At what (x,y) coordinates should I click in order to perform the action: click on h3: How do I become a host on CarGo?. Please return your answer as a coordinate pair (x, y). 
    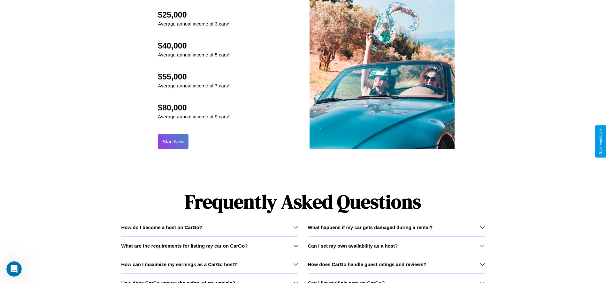
    Looking at the image, I should click on (161, 228).